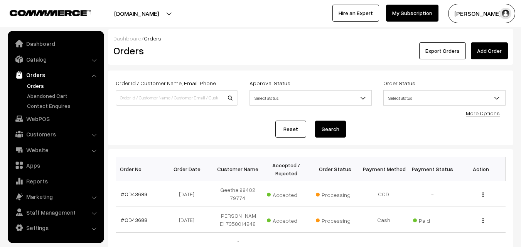 Image resolution: width=521 pixels, height=247 pixels. What do you see at coordinates (134, 194) in the screenshot?
I see `a: #OD43689` at bounding box center [134, 194].